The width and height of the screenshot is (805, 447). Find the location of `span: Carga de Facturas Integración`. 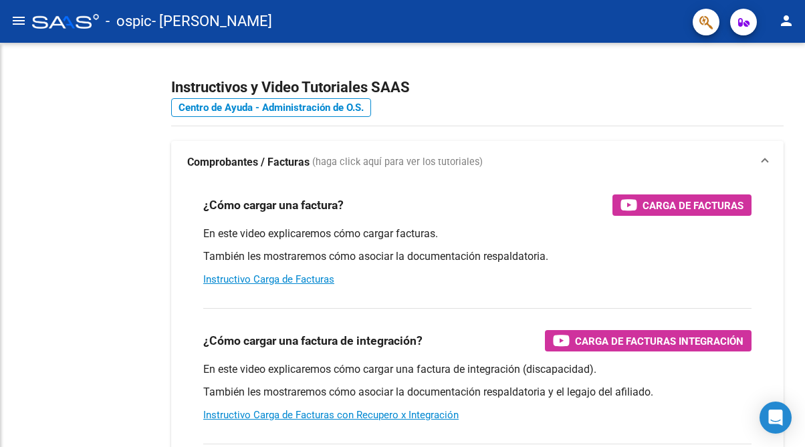

span: Carga de Facturas Integración is located at coordinates (659, 341).